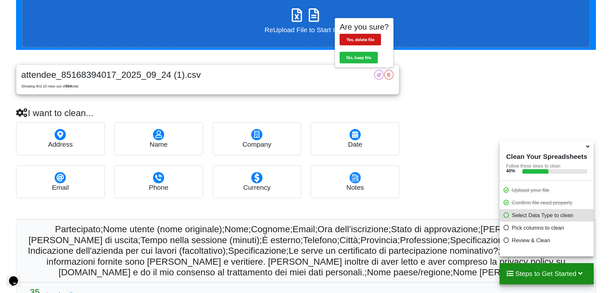 The image size is (612, 293). What do you see at coordinates (547, 190) in the screenshot?
I see `p: Upload your file` at bounding box center [547, 190].